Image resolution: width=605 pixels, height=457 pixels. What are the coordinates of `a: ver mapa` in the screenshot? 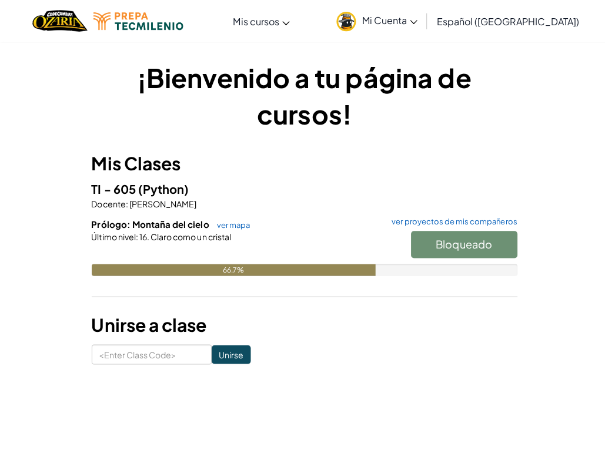 It's located at (229, 224).